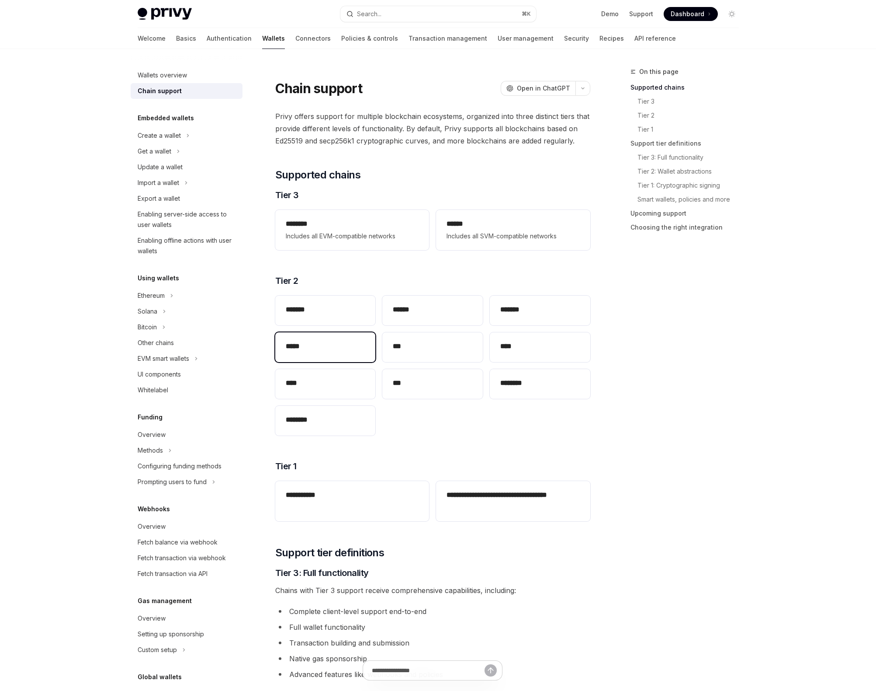 The width and height of the screenshot is (876, 691). What do you see at coordinates (692, 129) in the screenshot?
I see `a: Tier 1` at bounding box center [692, 129].